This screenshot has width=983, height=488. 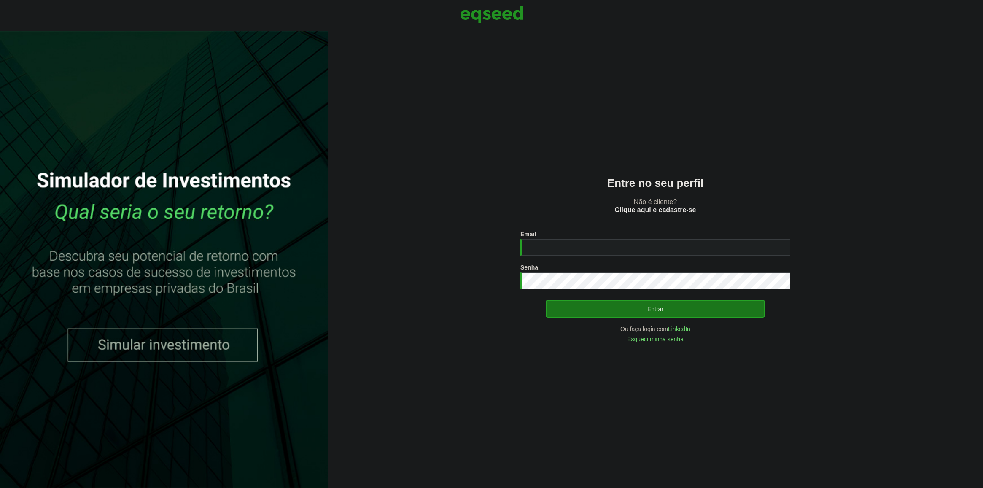 What do you see at coordinates (655, 329) in the screenshot?
I see `div: Ou faça login com` at bounding box center [655, 329].